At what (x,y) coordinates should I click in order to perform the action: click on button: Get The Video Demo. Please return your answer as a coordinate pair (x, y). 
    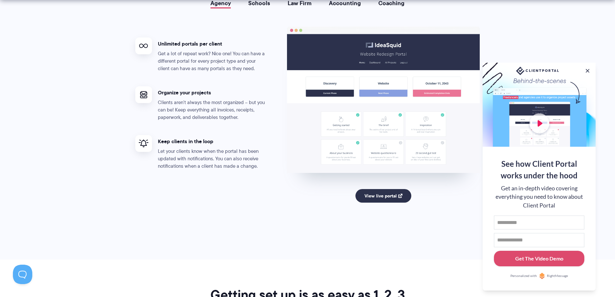
    Looking at the image, I should click on (539, 258).